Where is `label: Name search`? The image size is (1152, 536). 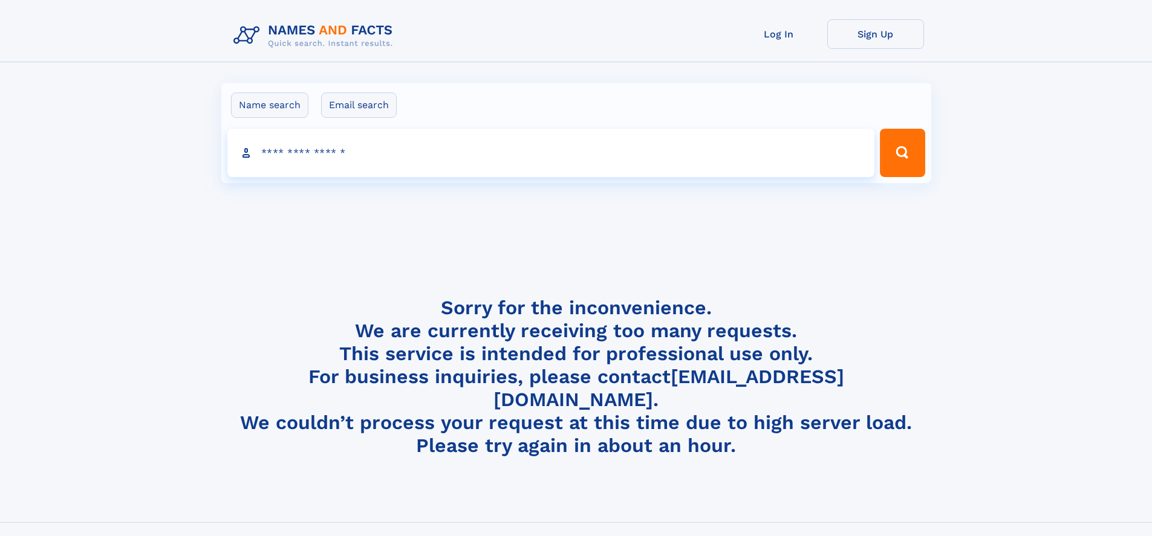
label: Name search is located at coordinates (270, 105).